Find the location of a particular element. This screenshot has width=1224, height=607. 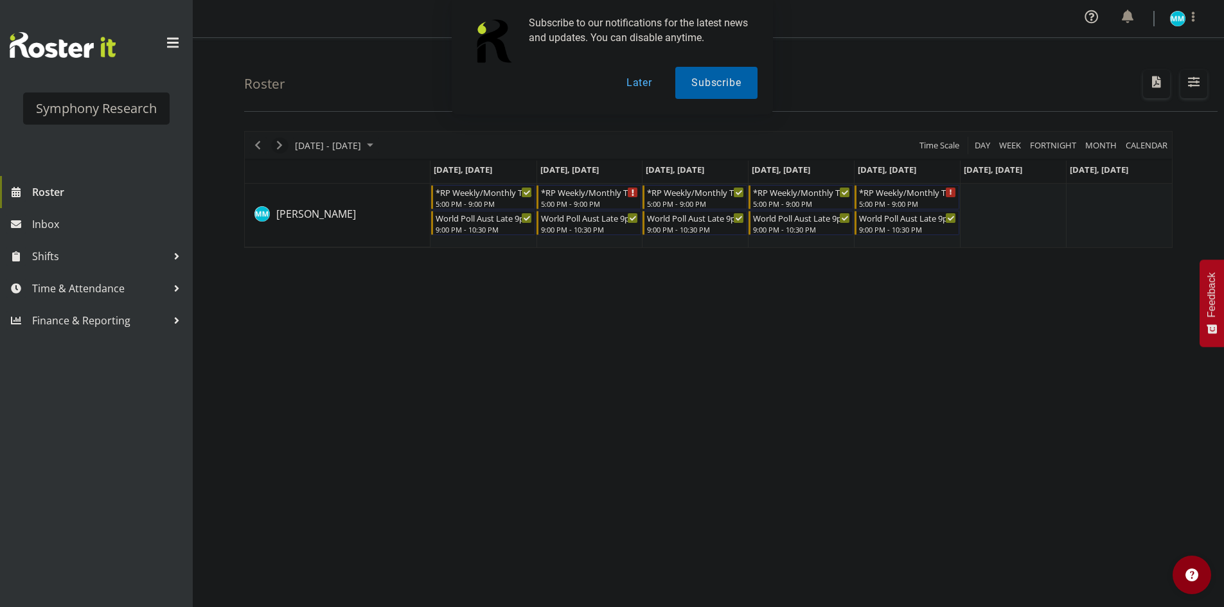

span: Finance & Reporting is located at coordinates (100, 321).